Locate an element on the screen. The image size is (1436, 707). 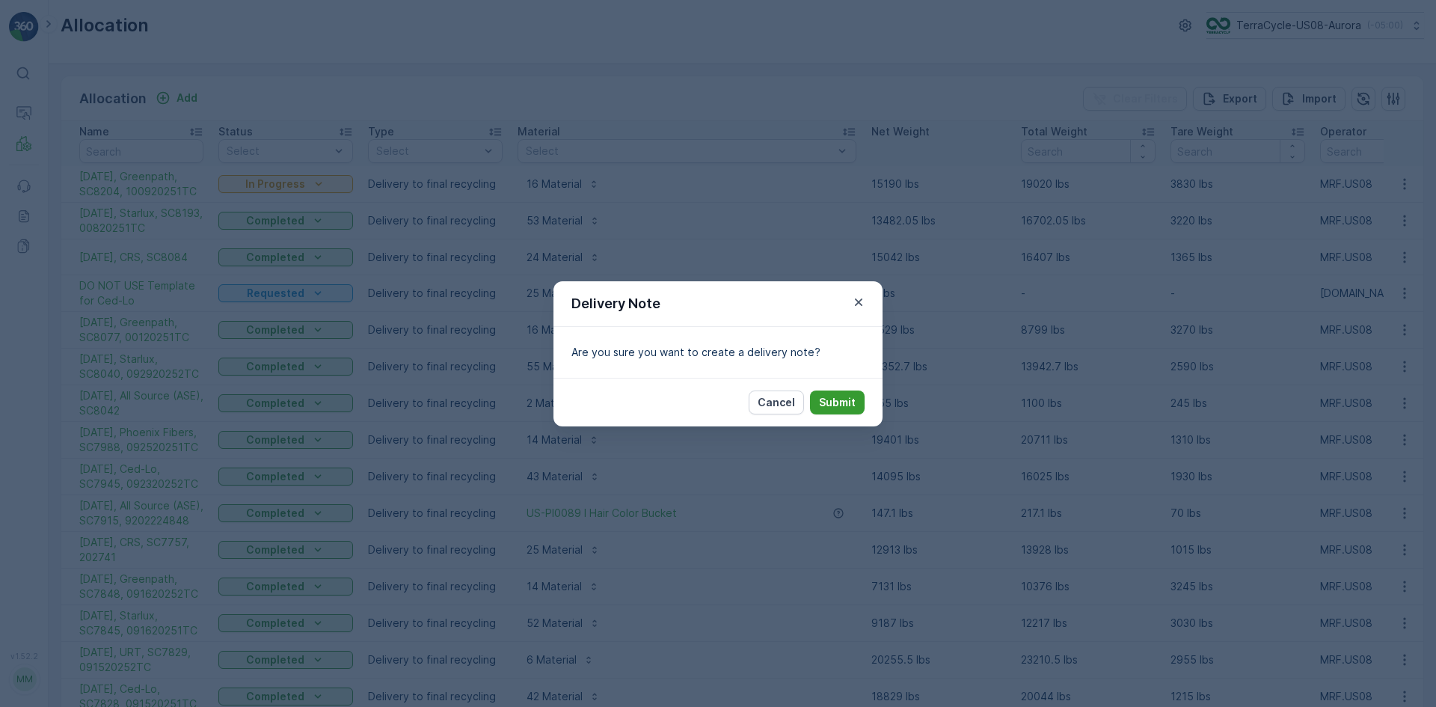
p: Delivery Note is located at coordinates (616, 304).